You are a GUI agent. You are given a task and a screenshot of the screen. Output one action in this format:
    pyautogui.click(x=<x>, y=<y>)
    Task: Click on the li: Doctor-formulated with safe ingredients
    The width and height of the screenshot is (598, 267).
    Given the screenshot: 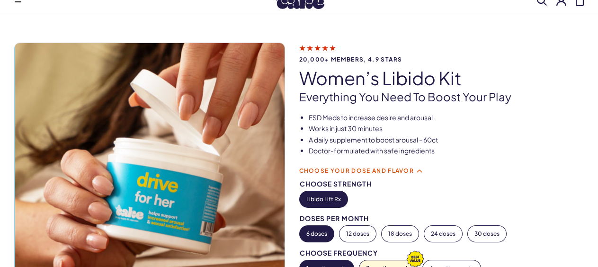 What is the action you would take?
    pyautogui.click(x=446, y=151)
    